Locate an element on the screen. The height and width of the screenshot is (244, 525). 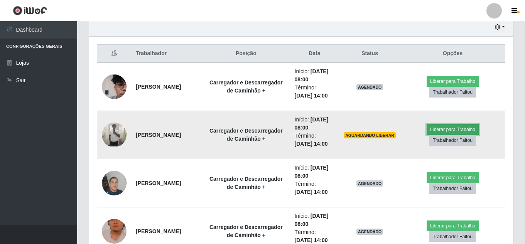
th: Trabalhador is located at coordinates (167, 54).